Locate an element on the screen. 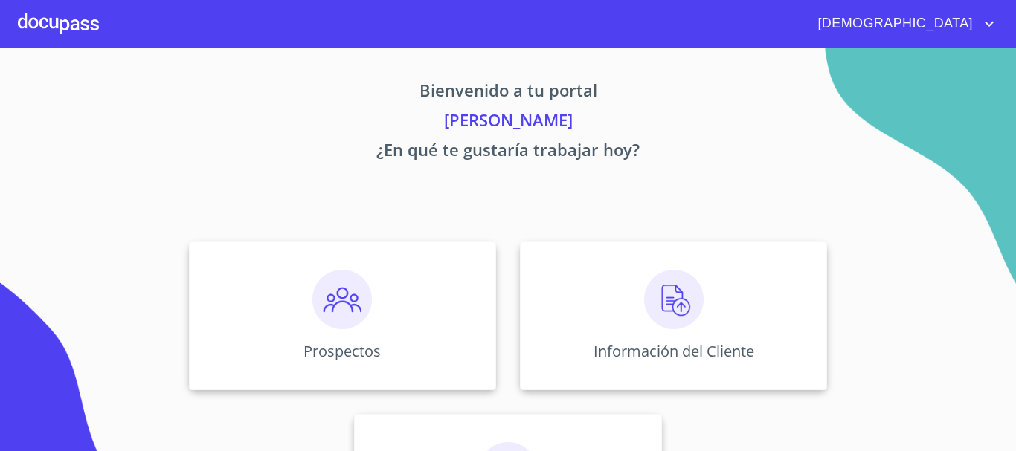 The width and height of the screenshot is (1016, 451). p: Información del Cliente is located at coordinates (674, 351).